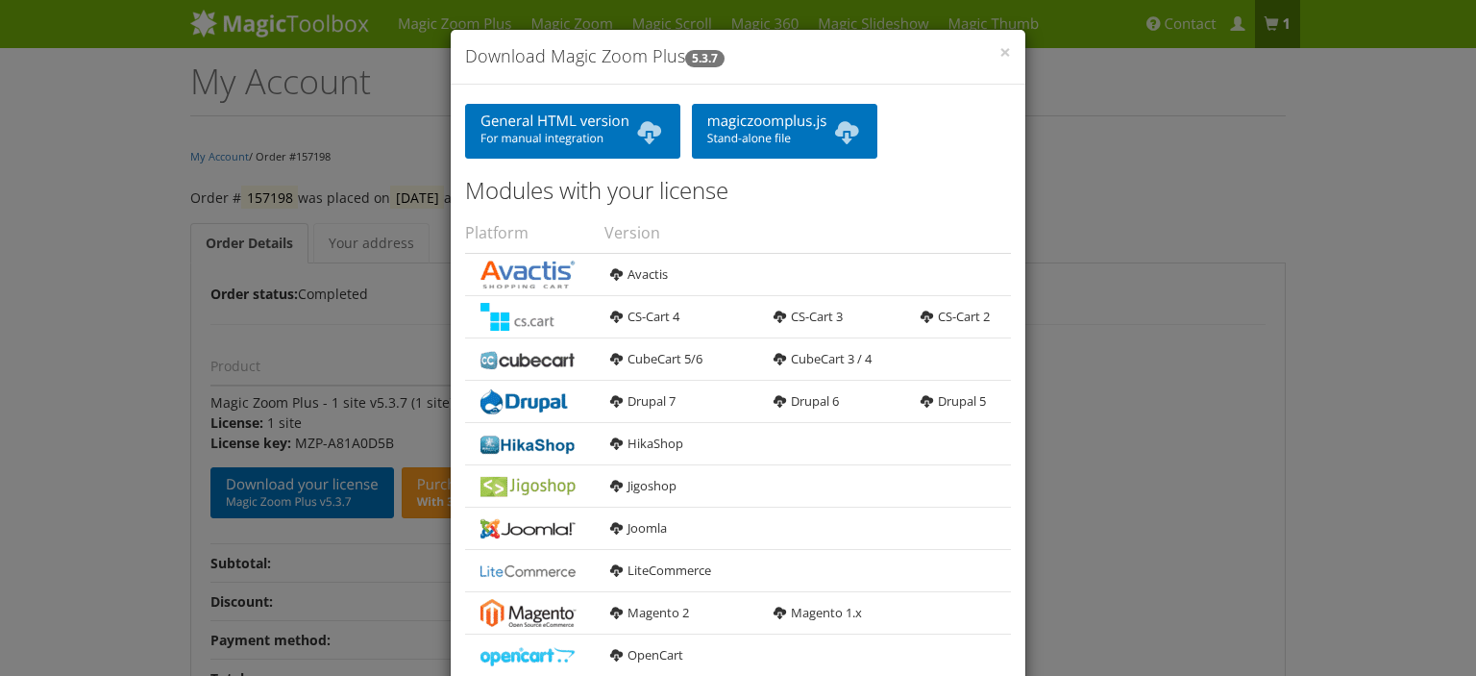  I want to click on a: Drupal 5, so click(953, 401).